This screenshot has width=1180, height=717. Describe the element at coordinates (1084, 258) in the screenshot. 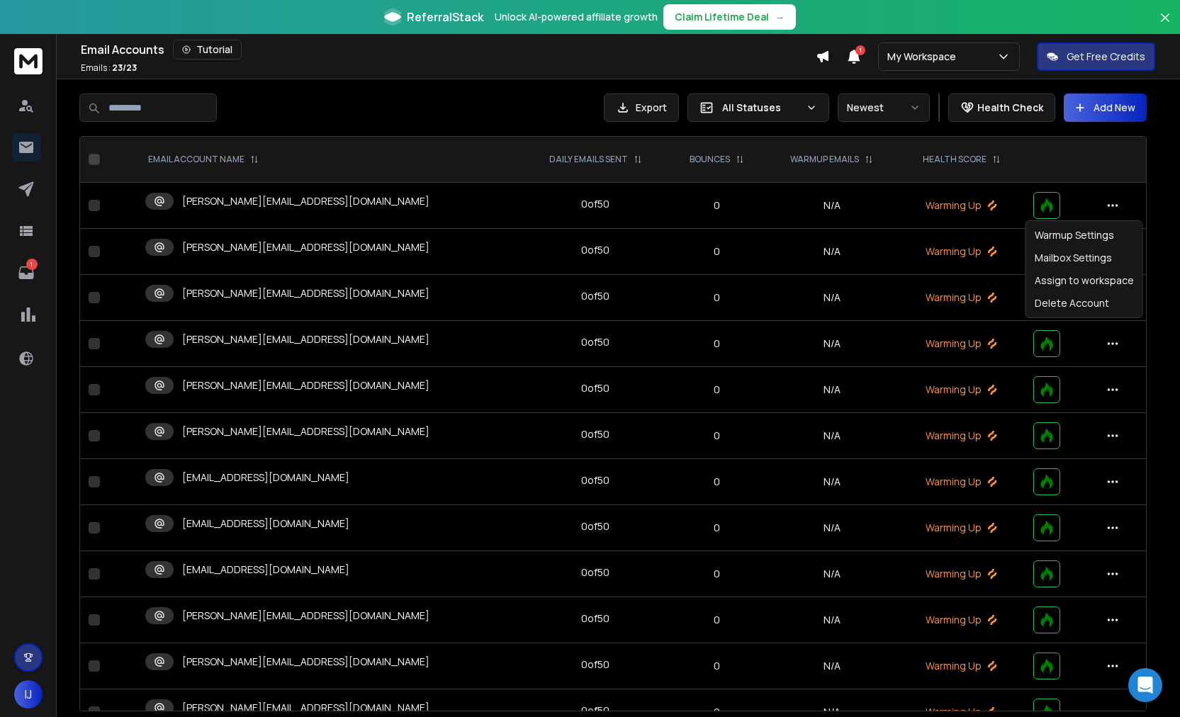

I see `div: Mailbox Settings` at that location.